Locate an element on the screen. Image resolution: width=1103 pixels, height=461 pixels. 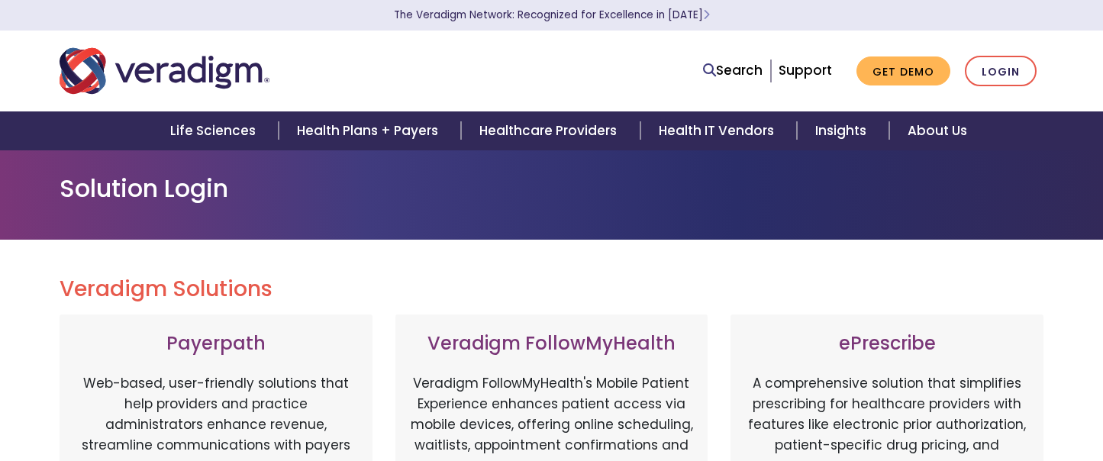
a: Life Sciences is located at coordinates (215, 131).